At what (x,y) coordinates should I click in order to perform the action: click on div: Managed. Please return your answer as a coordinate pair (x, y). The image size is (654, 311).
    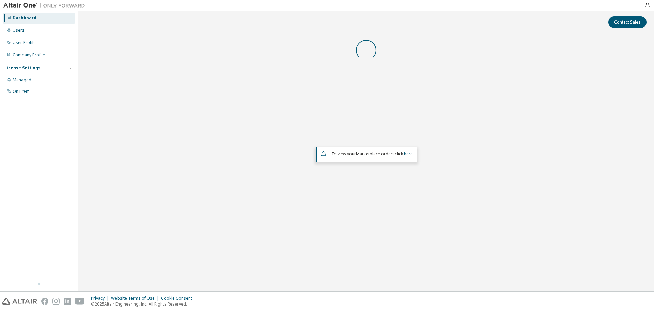
    Looking at the image, I should click on (22, 80).